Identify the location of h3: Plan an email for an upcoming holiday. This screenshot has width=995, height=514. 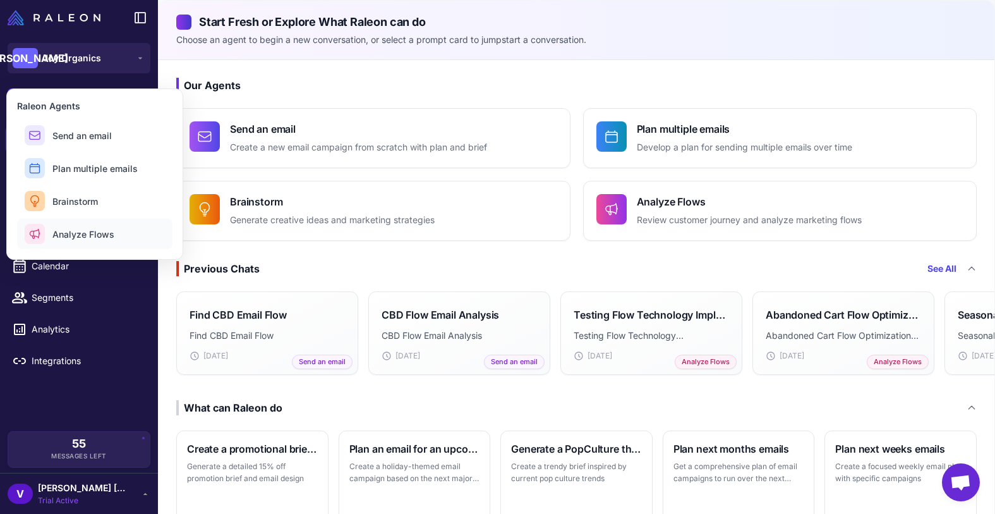
(414, 449).